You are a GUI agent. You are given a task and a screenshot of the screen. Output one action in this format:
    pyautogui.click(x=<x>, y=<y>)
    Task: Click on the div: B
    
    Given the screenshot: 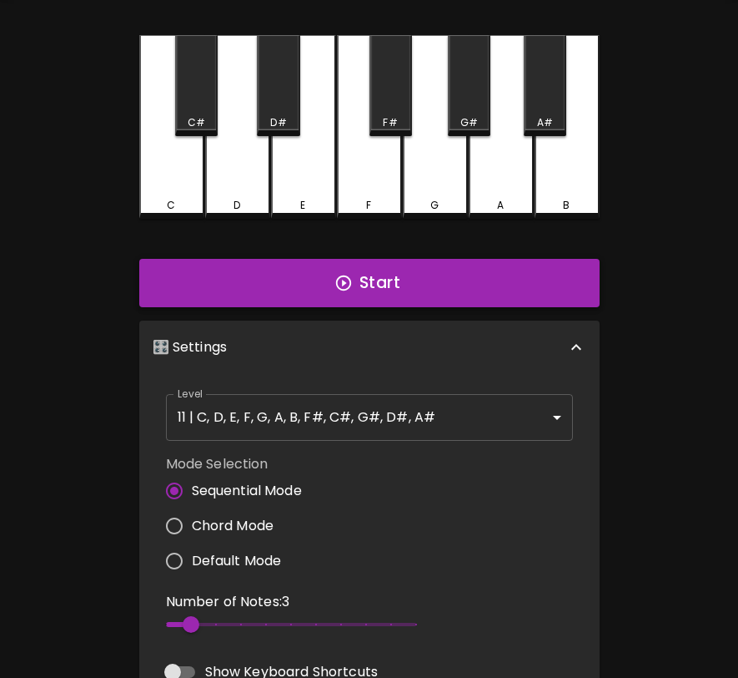 What is the action you would take?
    pyautogui.click(x=567, y=205)
    